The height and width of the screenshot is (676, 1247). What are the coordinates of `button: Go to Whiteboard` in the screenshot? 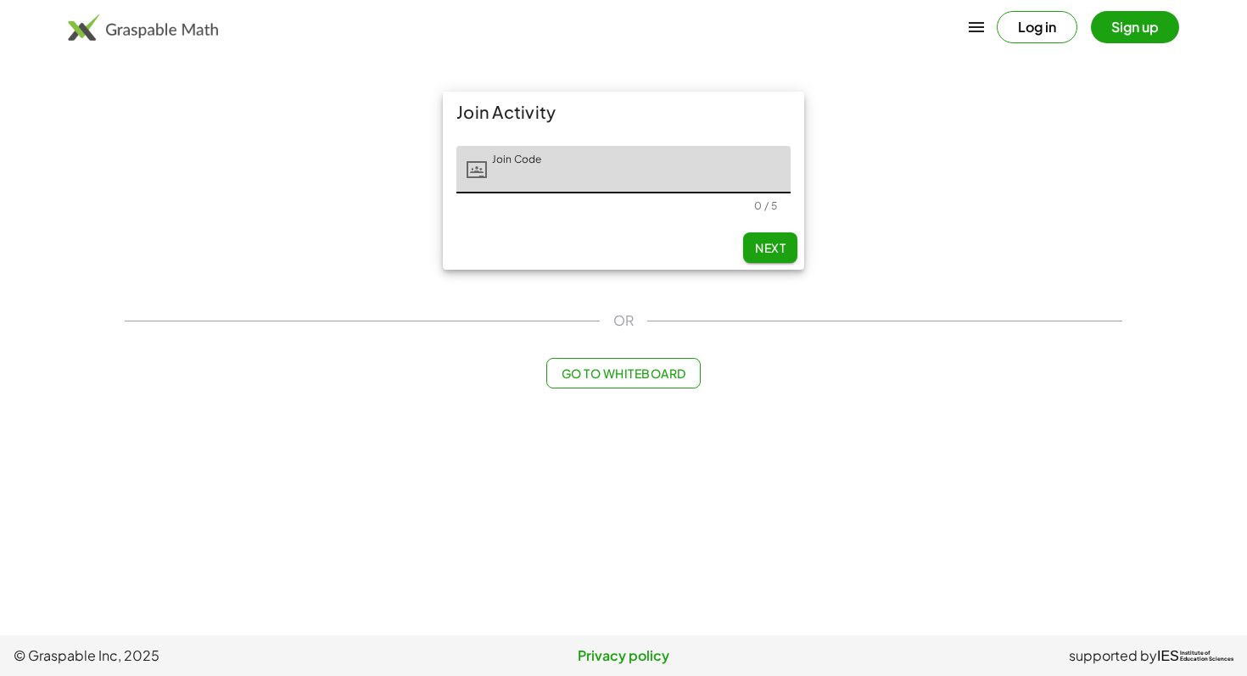 It's located at (623, 373).